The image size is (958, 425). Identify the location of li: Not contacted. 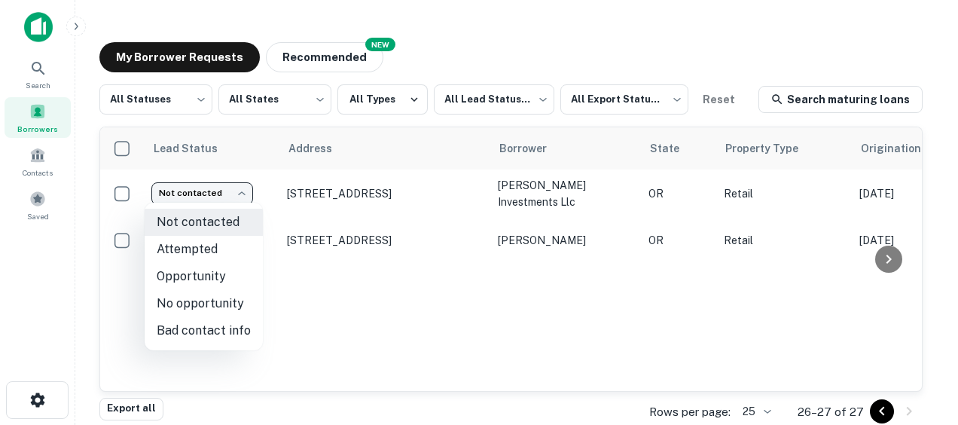
(203, 222).